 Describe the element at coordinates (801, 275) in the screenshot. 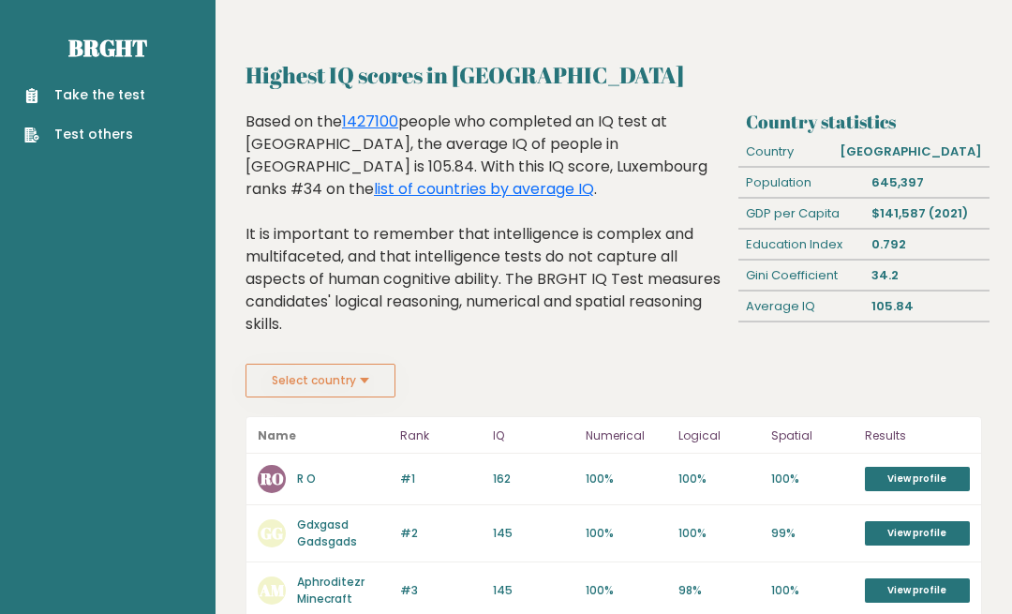

I see `div: Gini Coefficient` at that location.